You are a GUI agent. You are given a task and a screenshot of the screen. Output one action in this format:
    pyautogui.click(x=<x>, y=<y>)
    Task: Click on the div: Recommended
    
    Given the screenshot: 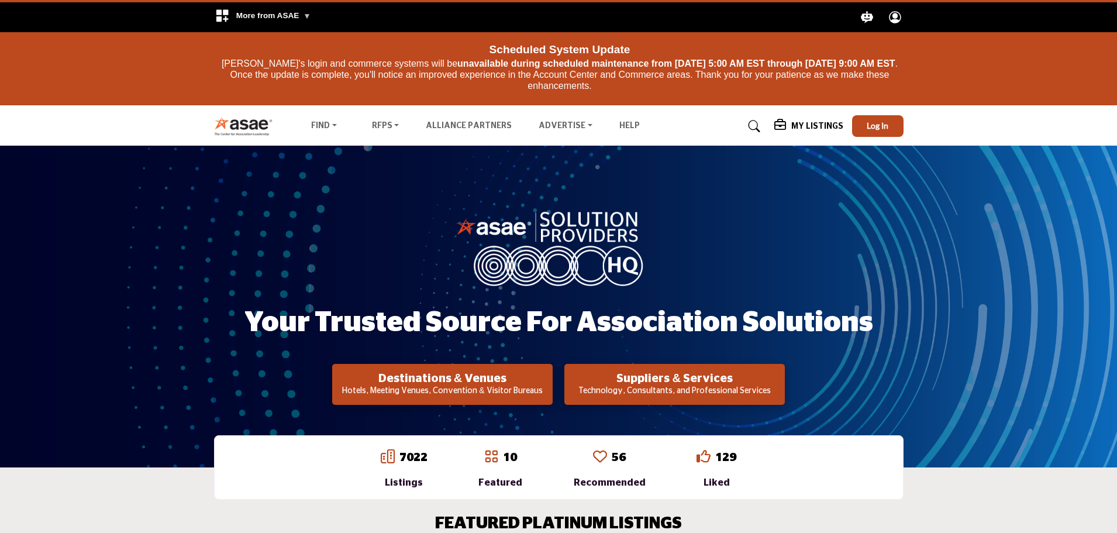 What is the action you would take?
    pyautogui.click(x=609, y=482)
    